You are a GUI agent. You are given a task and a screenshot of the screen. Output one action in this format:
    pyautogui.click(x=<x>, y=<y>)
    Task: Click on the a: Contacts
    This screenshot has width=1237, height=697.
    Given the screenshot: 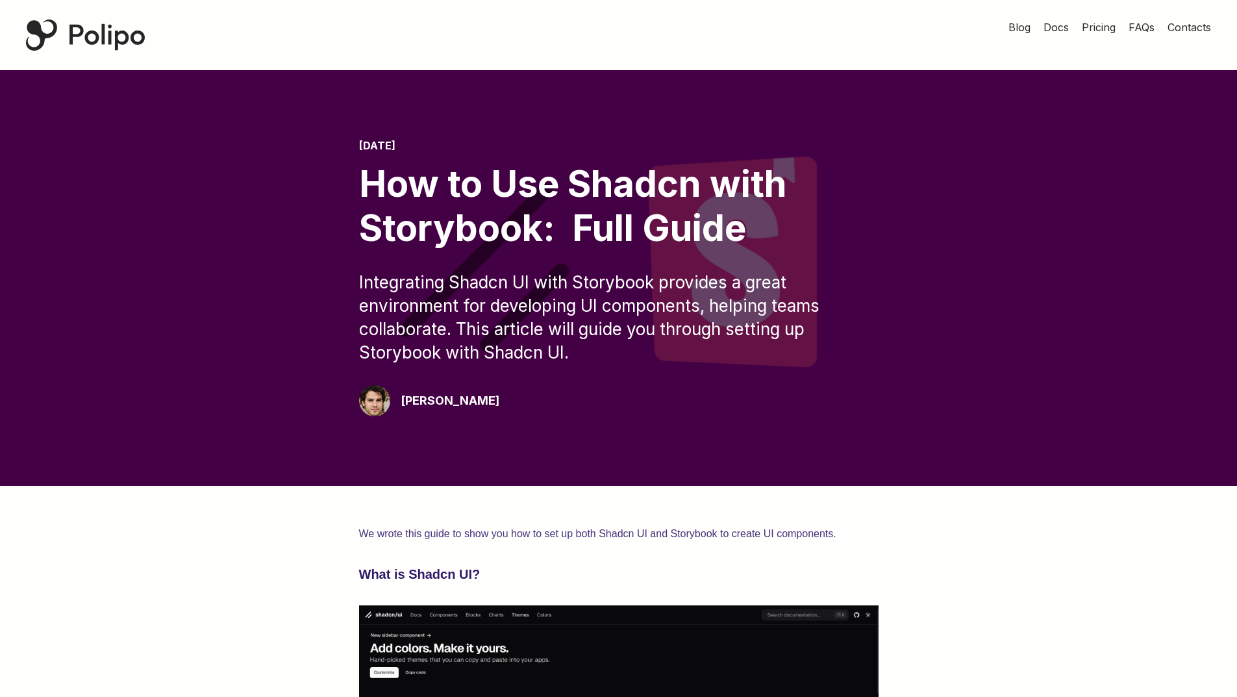 What is the action you would take?
    pyautogui.click(x=1189, y=27)
    